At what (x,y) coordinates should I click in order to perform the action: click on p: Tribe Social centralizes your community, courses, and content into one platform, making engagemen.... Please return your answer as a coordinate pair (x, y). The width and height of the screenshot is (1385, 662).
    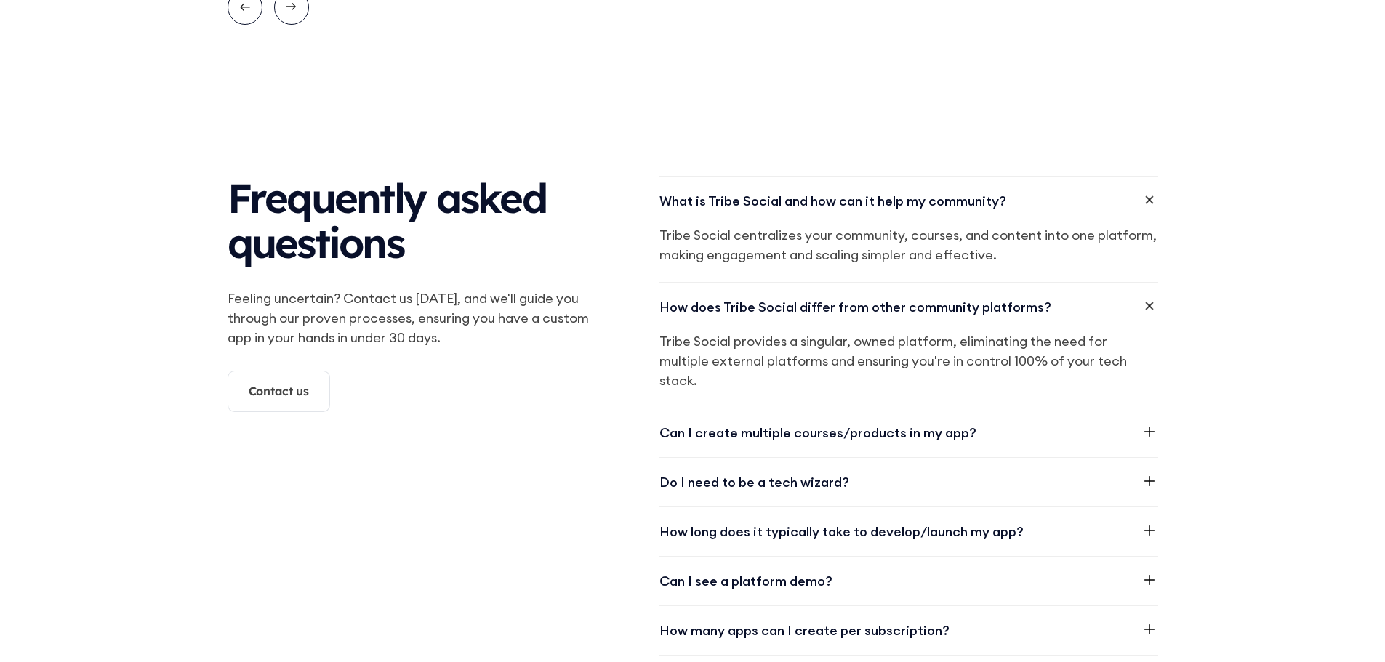
    Looking at the image, I should click on (909, 245).